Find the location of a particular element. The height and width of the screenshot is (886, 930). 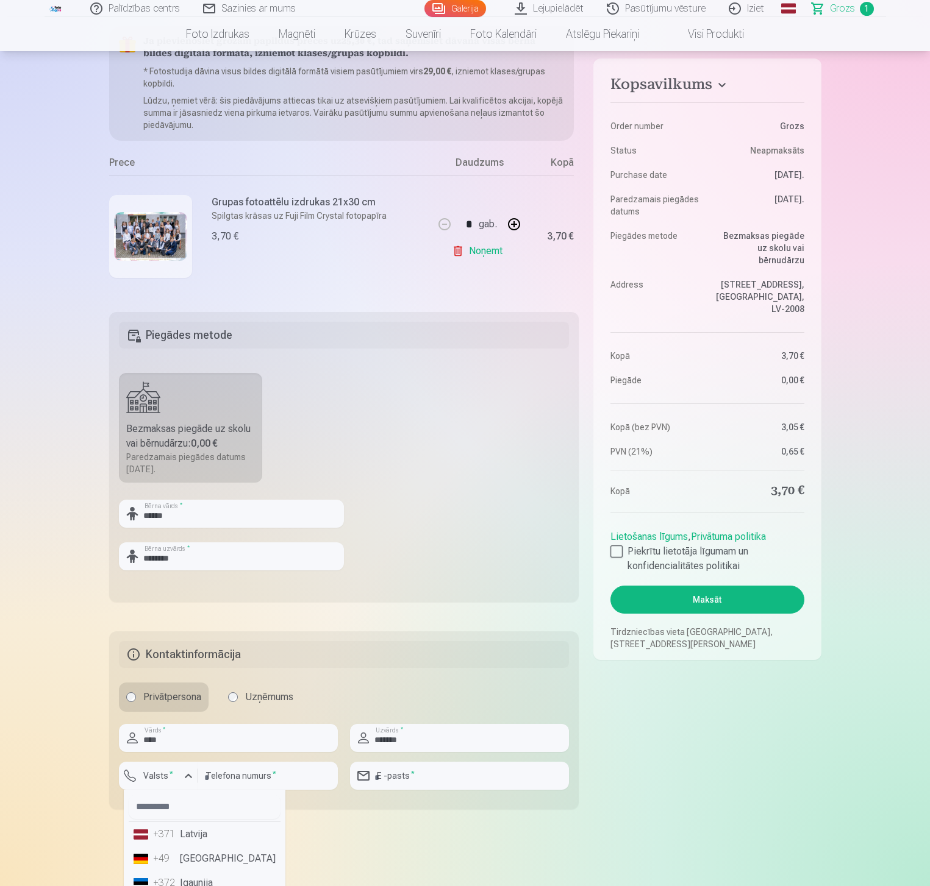

label: Valsts is located at coordinates (158, 776).